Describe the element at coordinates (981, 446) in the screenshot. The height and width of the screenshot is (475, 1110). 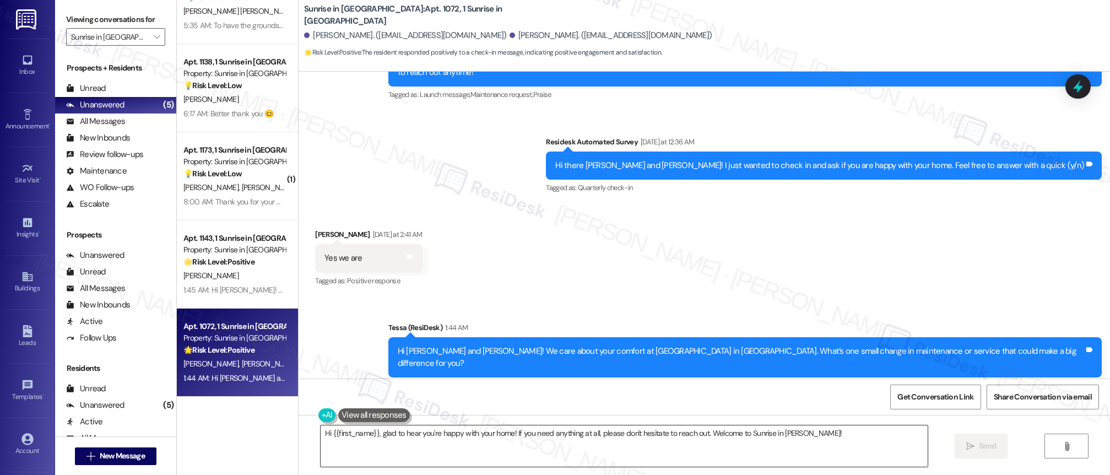
I see `button: Send` at that location.